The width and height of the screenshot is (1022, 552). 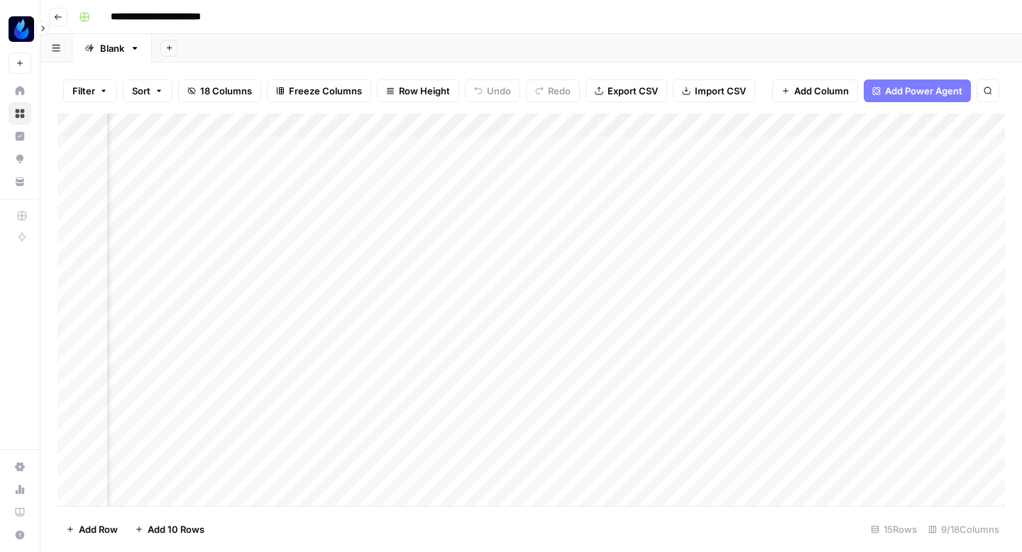 I want to click on span: Add Row, so click(x=98, y=529).